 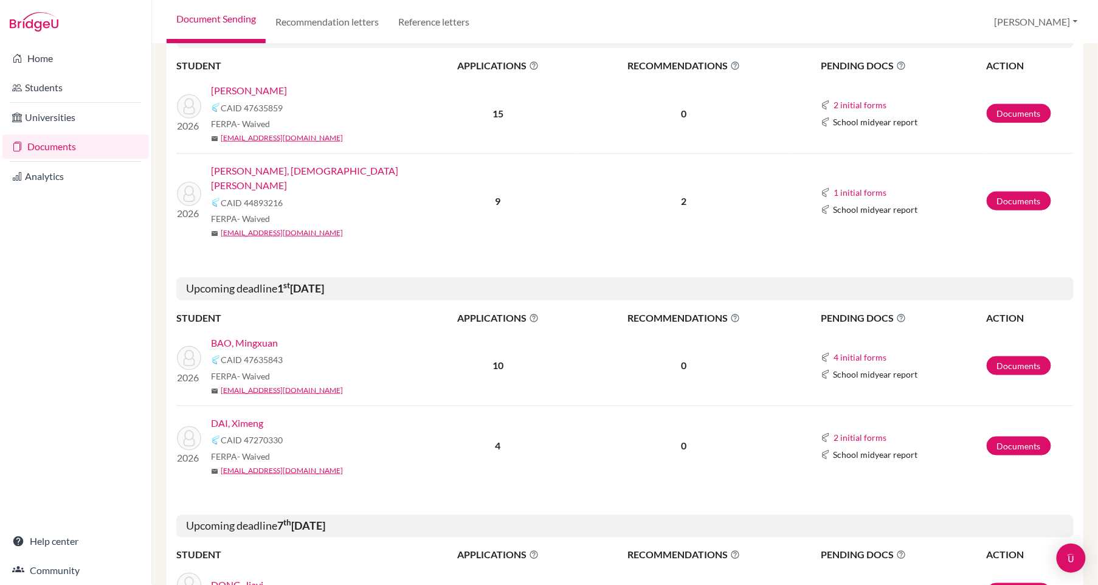 I want to click on a: Students, so click(x=75, y=88).